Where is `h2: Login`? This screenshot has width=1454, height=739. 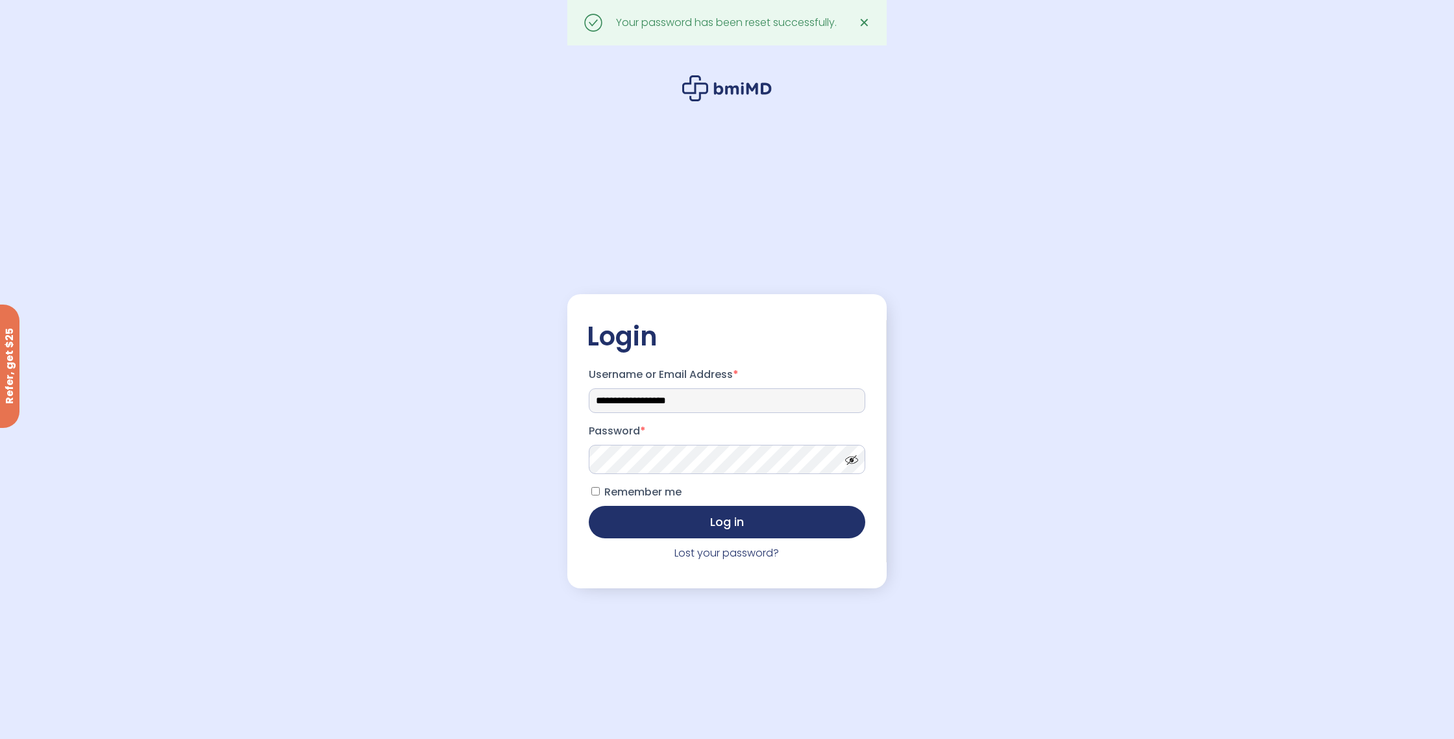 h2: Login is located at coordinates (727, 336).